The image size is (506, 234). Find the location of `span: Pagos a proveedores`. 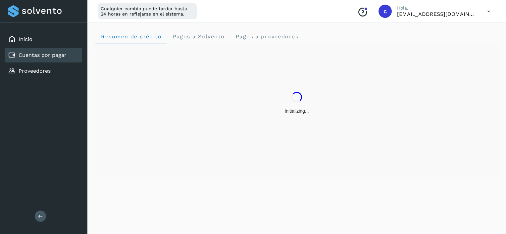

span: Pagos a proveedores is located at coordinates (266, 36).